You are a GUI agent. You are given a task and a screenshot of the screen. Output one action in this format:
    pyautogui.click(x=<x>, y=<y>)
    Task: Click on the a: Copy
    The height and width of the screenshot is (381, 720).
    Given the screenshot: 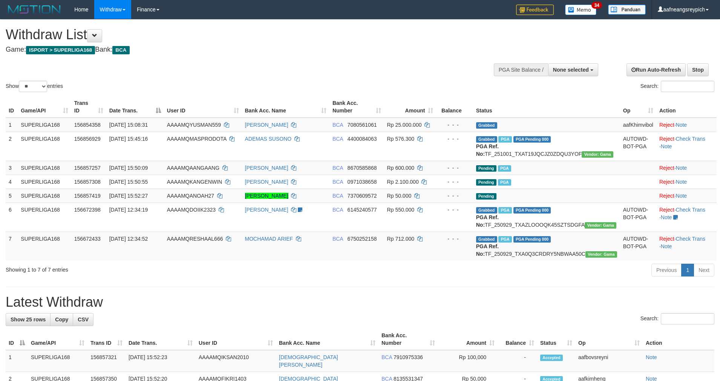 What is the action you would take?
    pyautogui.click(x=61, y=319)
    